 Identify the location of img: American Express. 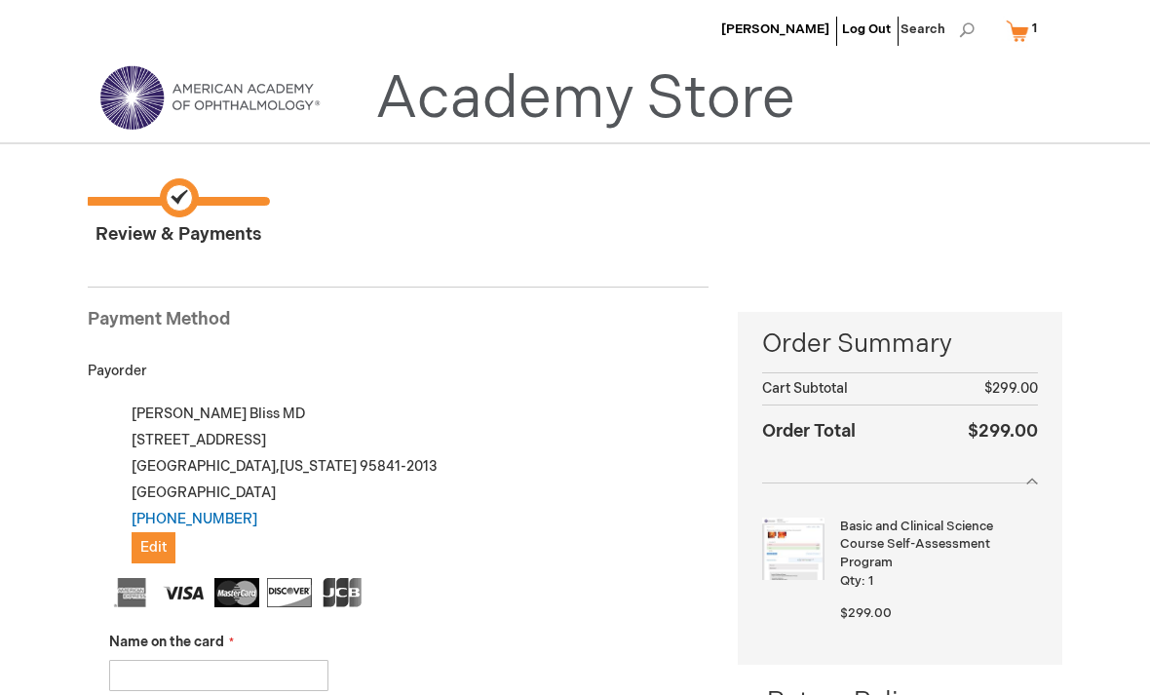
(132, 592).